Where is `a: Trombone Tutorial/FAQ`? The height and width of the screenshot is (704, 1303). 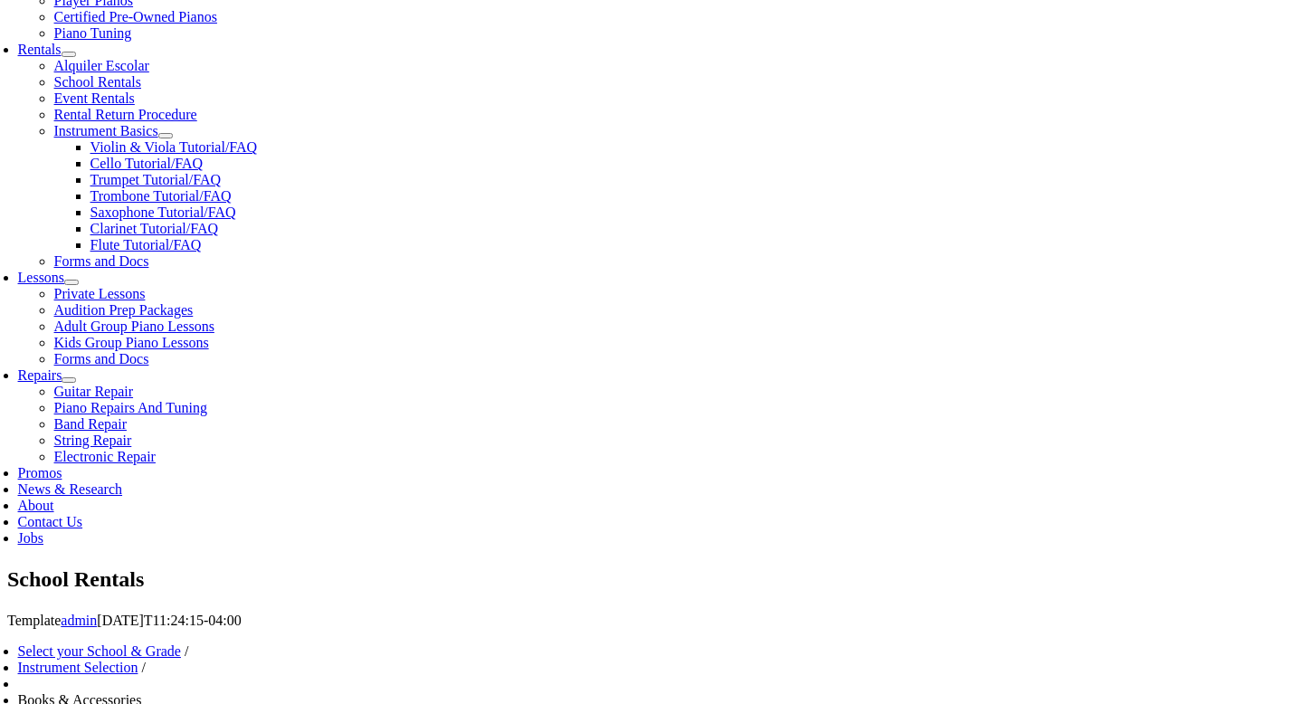
a: Trombone Tutorial/FAQ is located at coordinates (161, 195).